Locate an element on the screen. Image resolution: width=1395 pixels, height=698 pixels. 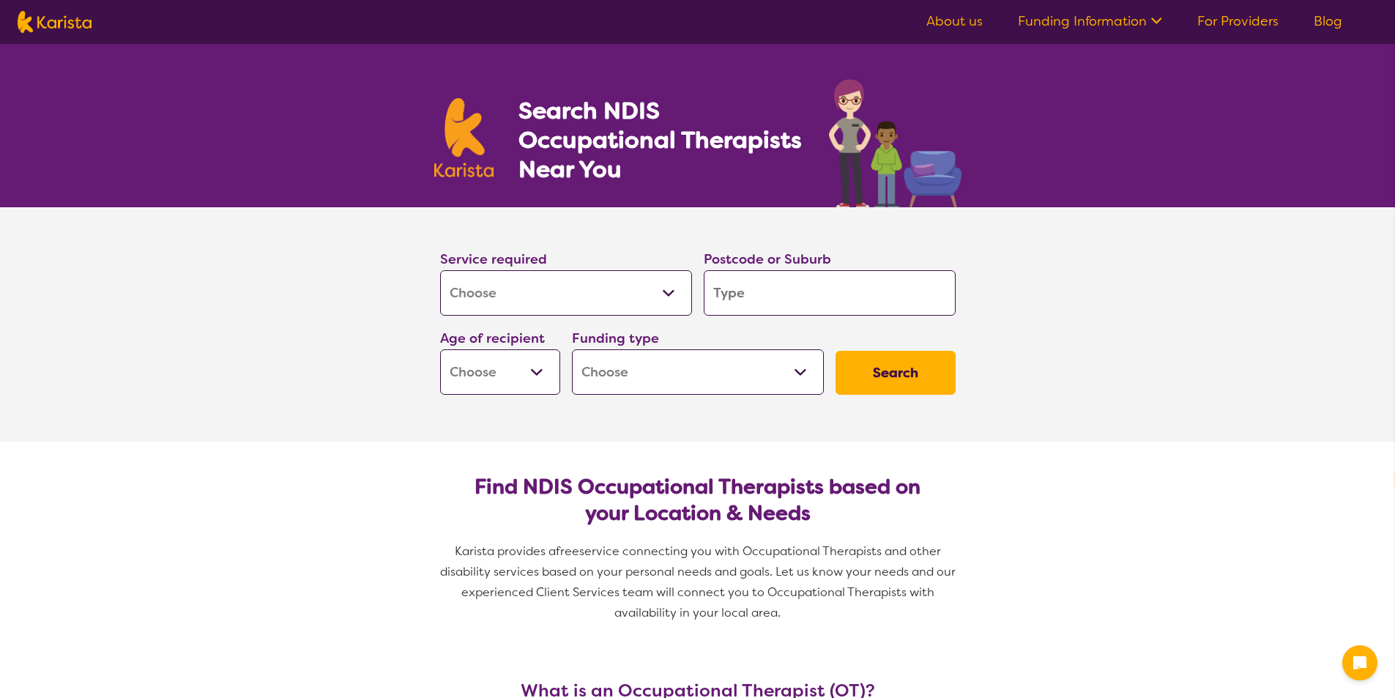
span: free is located at coordinates (568, 551).